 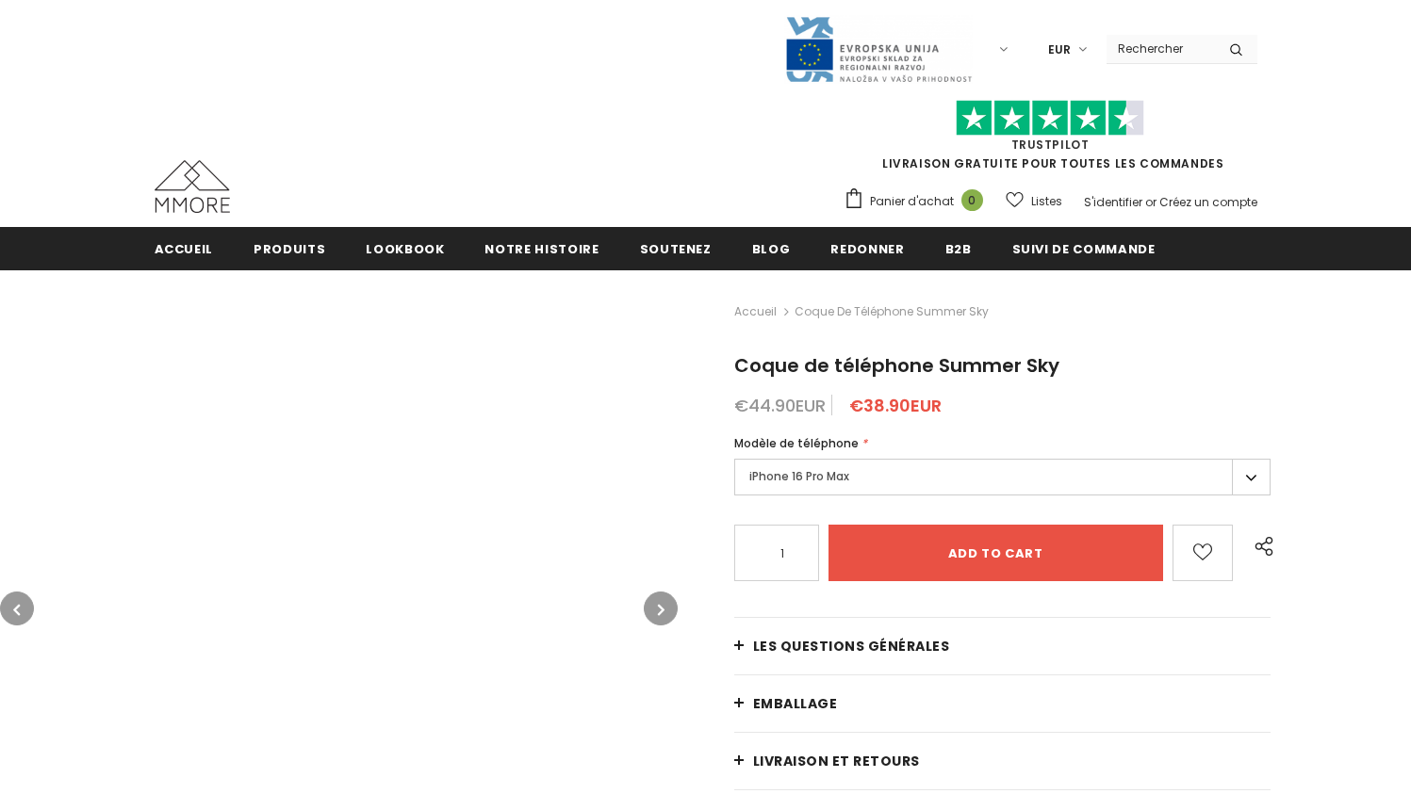 What do you see at coordinates (1160, 48) in the screenshot?
I see `input: Search Site` at bounding box center [1160, 48].